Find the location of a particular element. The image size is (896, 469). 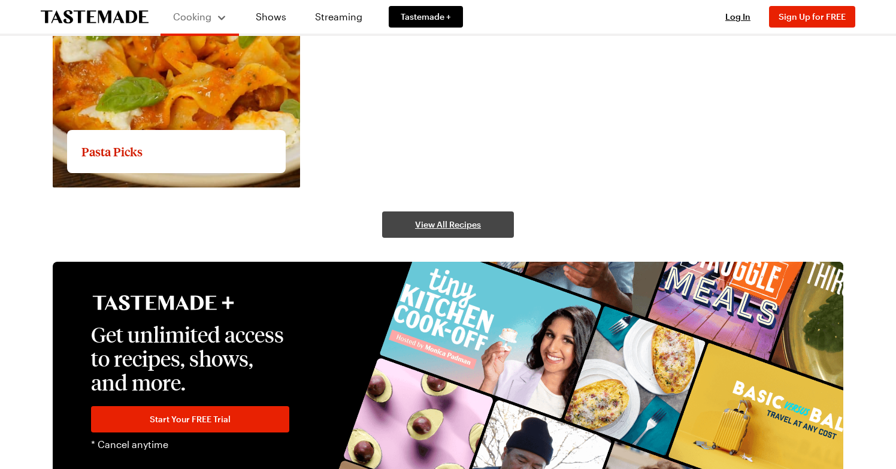

p: Get unlimited access to recipes, shows, and more. is located at coordinates (190, 358).